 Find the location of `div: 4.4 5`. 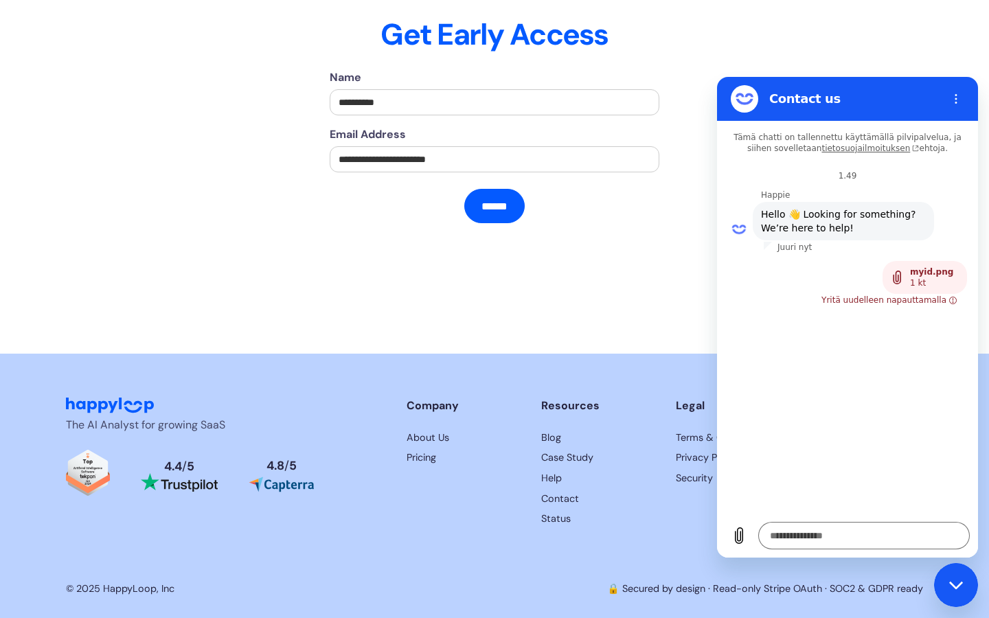

div: 4.4 5 is located at coordinates (179, 467).